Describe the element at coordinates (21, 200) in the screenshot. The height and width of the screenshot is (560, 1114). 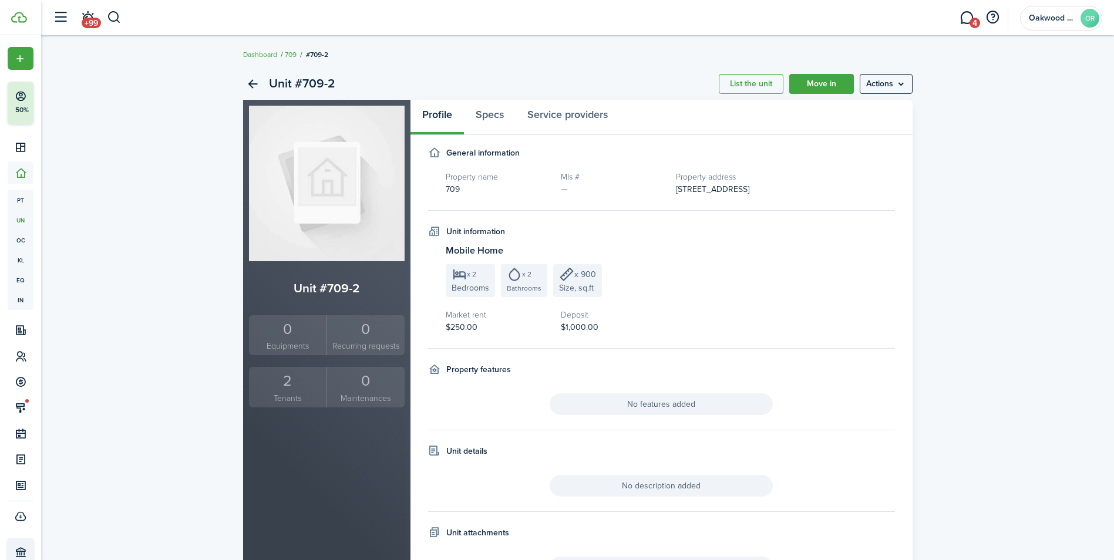
I see `span: pt` at that location.